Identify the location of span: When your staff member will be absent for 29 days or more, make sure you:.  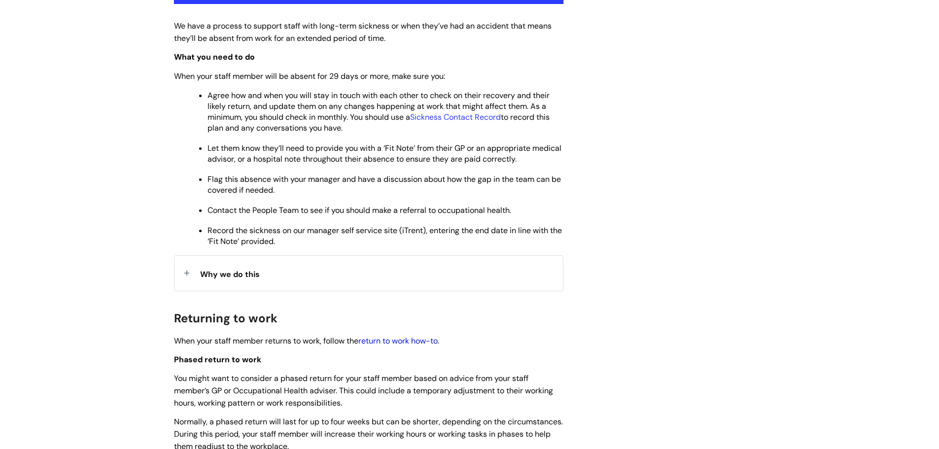
(310, 76).